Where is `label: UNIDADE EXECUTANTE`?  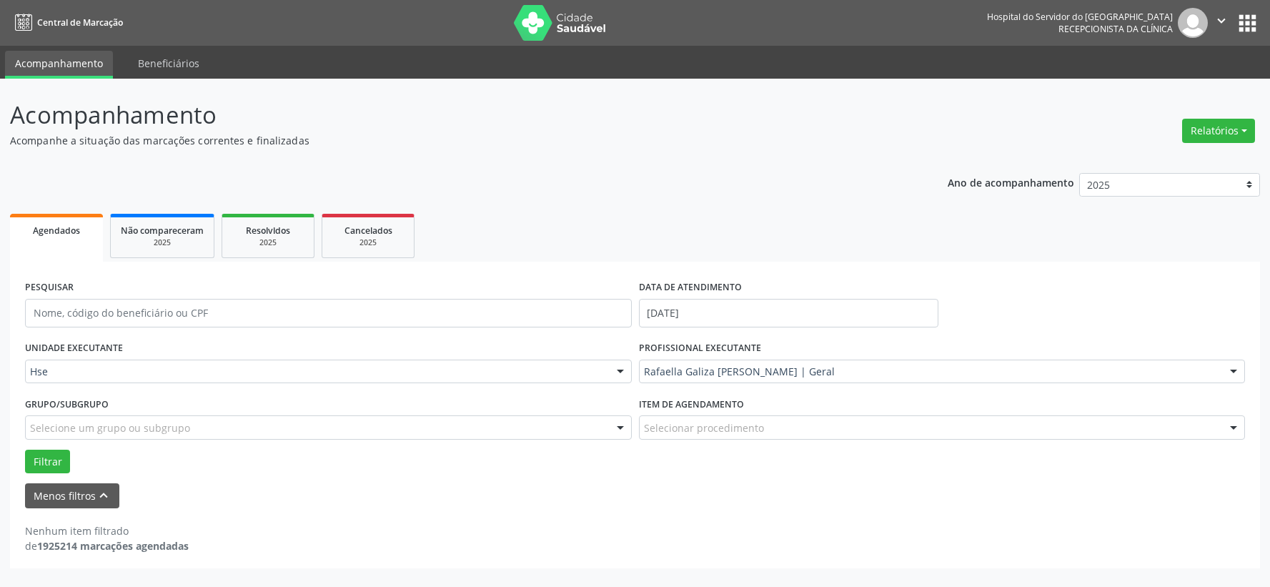 label: UNIDADE EXECUTANTE is located at coordinates (74, 348).